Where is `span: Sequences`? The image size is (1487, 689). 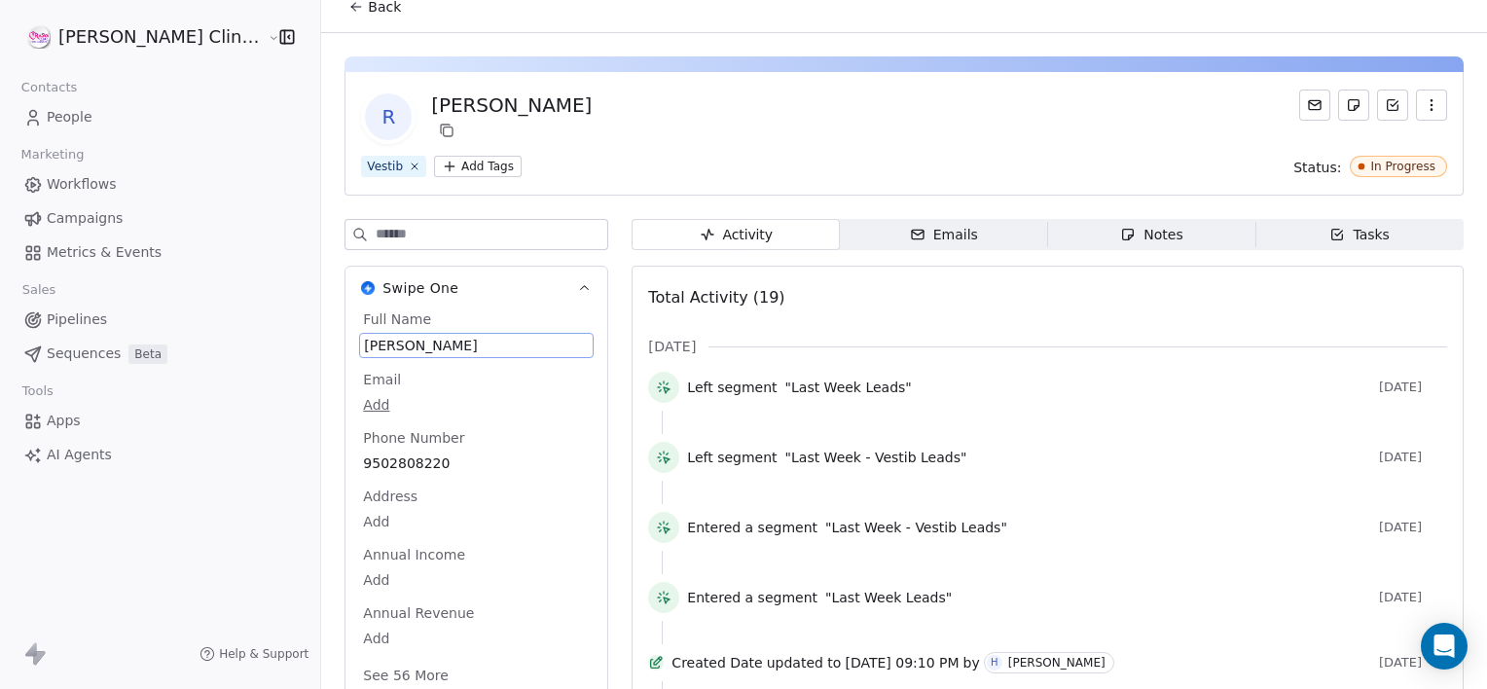 span: Sequences is located at coordinates (84, 353).